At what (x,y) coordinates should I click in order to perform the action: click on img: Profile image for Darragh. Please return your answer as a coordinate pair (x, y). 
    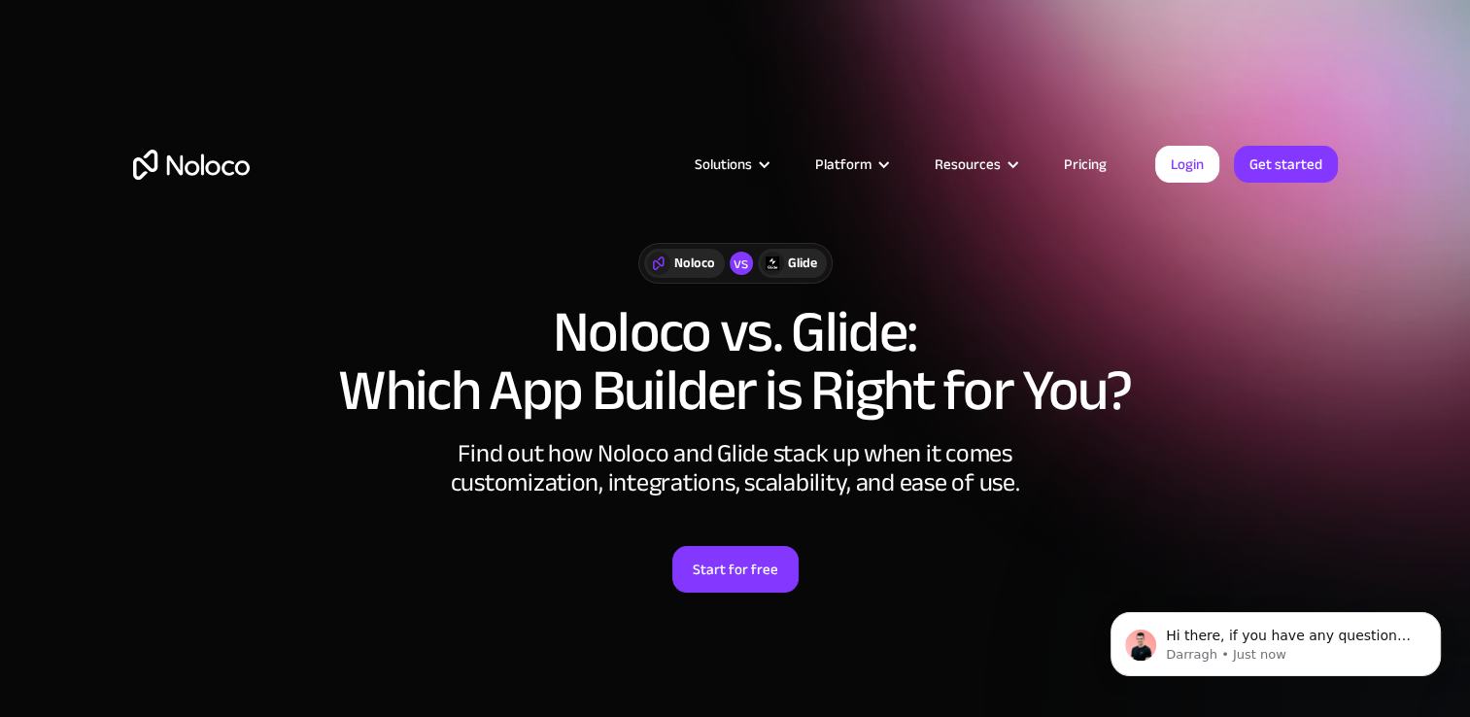
    Looking at the image, I should click on (59, 74).